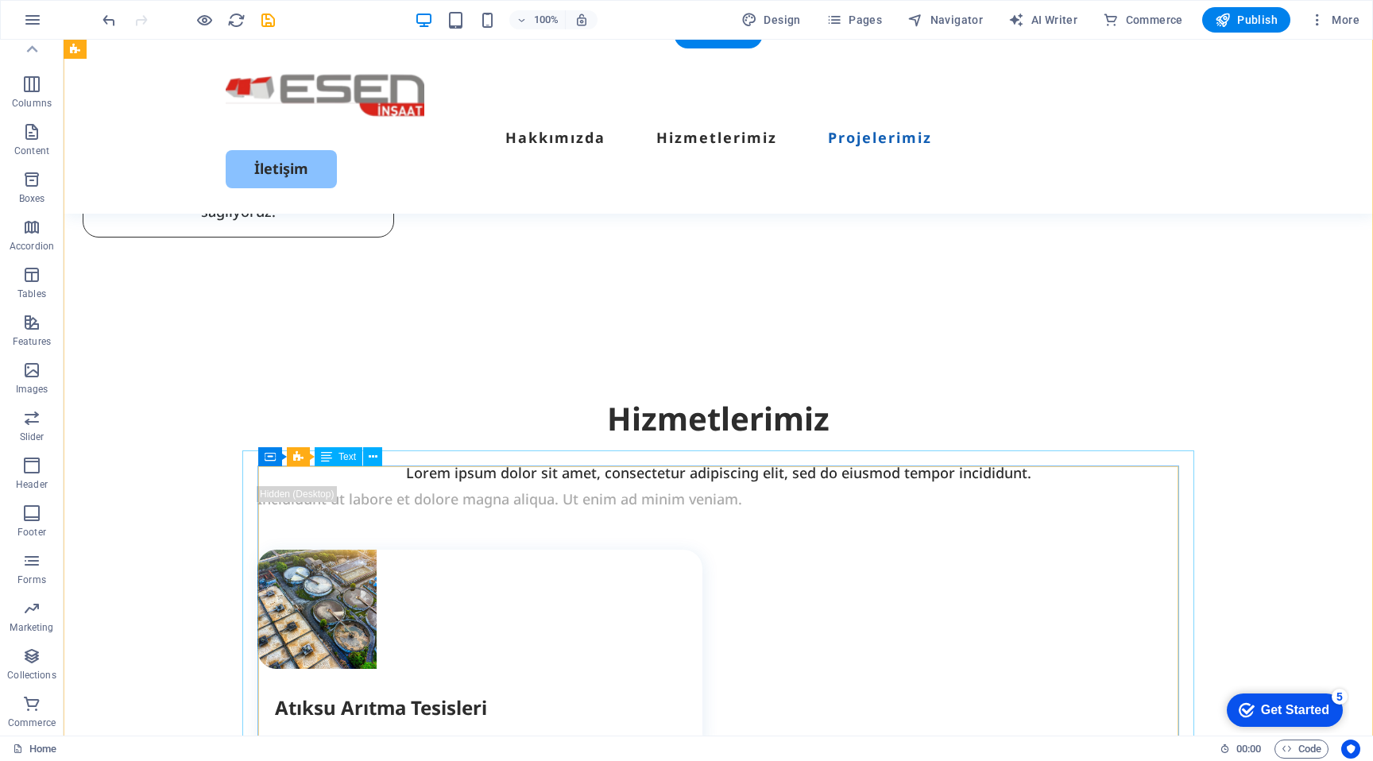  I want to click on p: Collections, so click(31, 676).